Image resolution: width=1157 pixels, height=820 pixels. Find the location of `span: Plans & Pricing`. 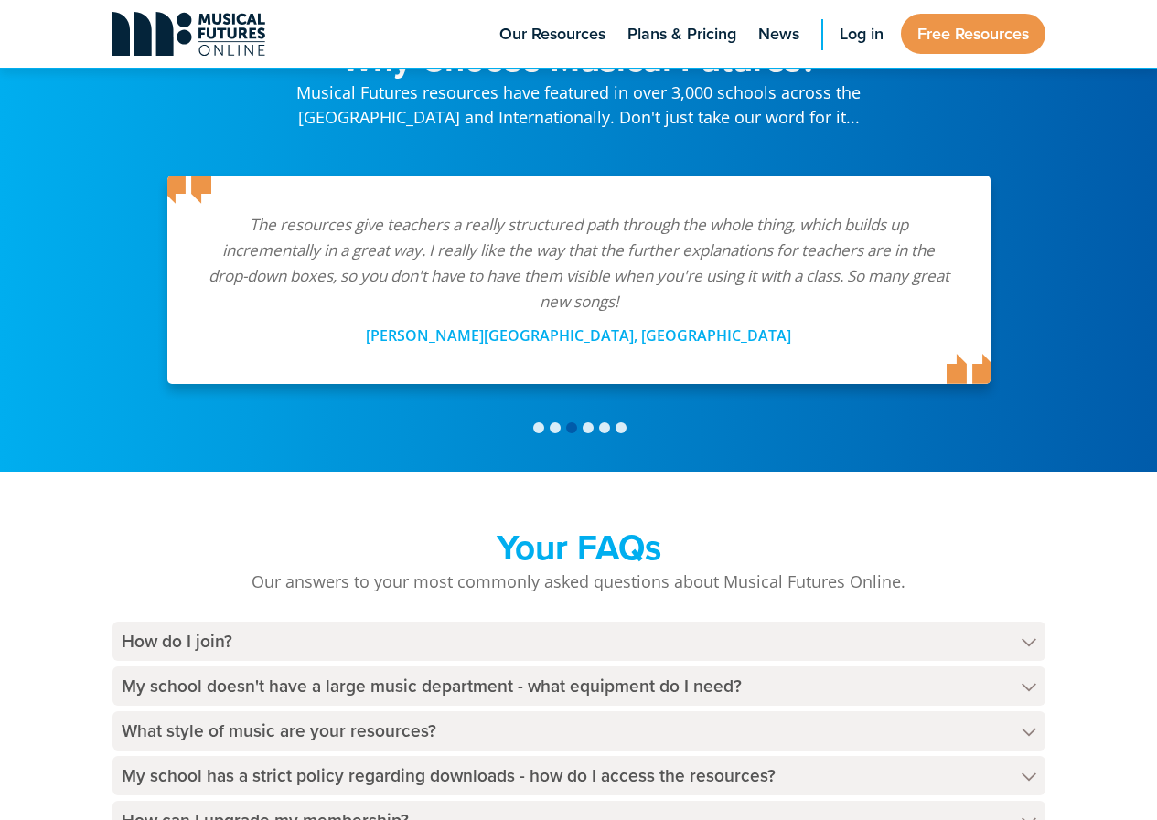

span: Plans & Pricing is located at coordinates (681, 34).